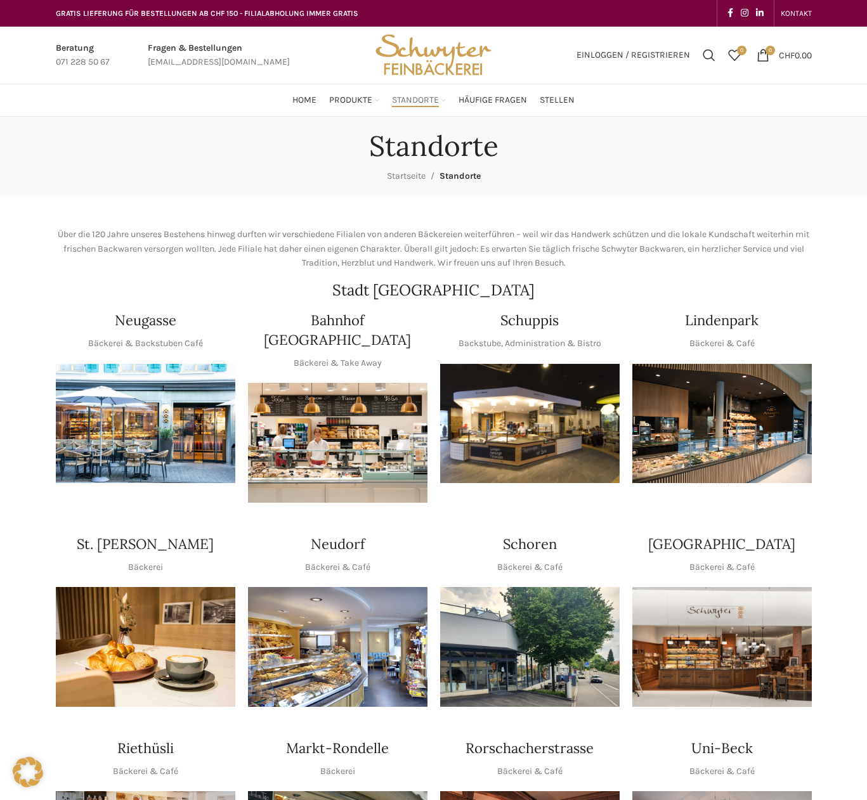  Describe the element at coordinates (433, 55) in the screenshot. I see `img: Bäckerei Schwyter` at that location.